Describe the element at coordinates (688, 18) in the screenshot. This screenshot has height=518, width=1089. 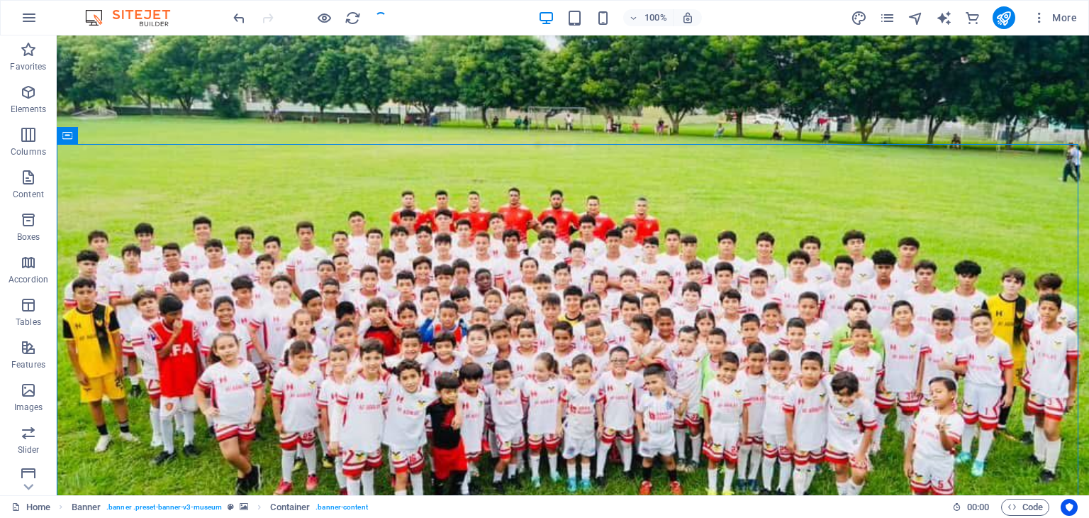
I see `i: On resize automatically adjust zoom level to fit chosen device.` at that location.